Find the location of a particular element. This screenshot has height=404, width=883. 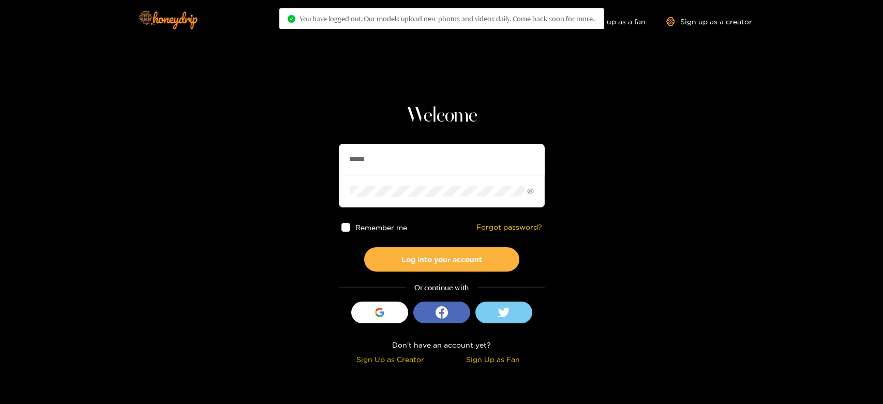

a: Sign up as a creator is located at coordinates (709, 21).